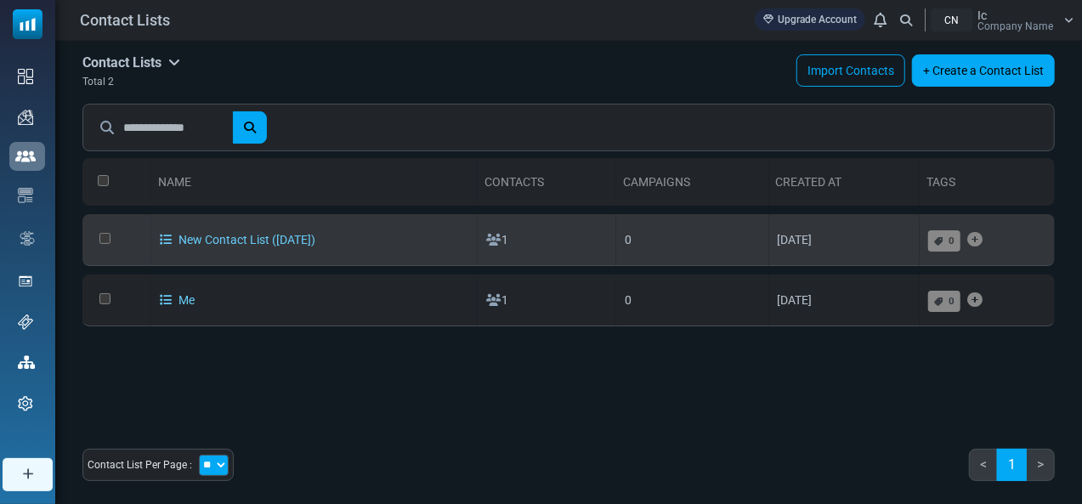  What do you see at coordinates (125, 20) in the screenshot?
I see `span: Contact Lists` at bounding box center [125, 20].